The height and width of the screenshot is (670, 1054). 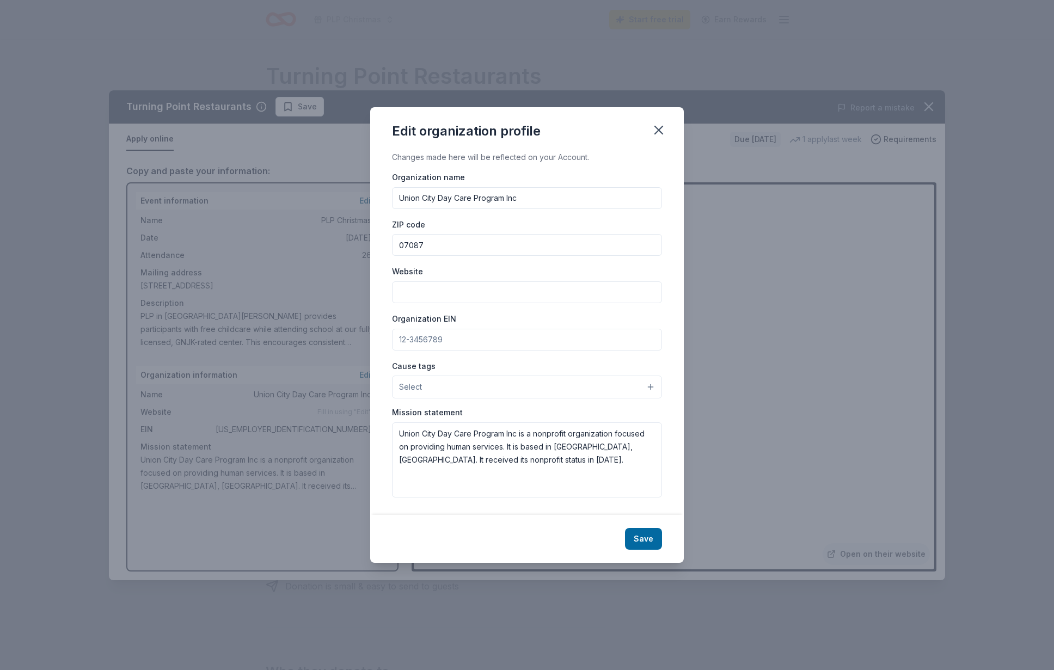 I want to click on input: 12-3456789, so click(x=527, y=340).